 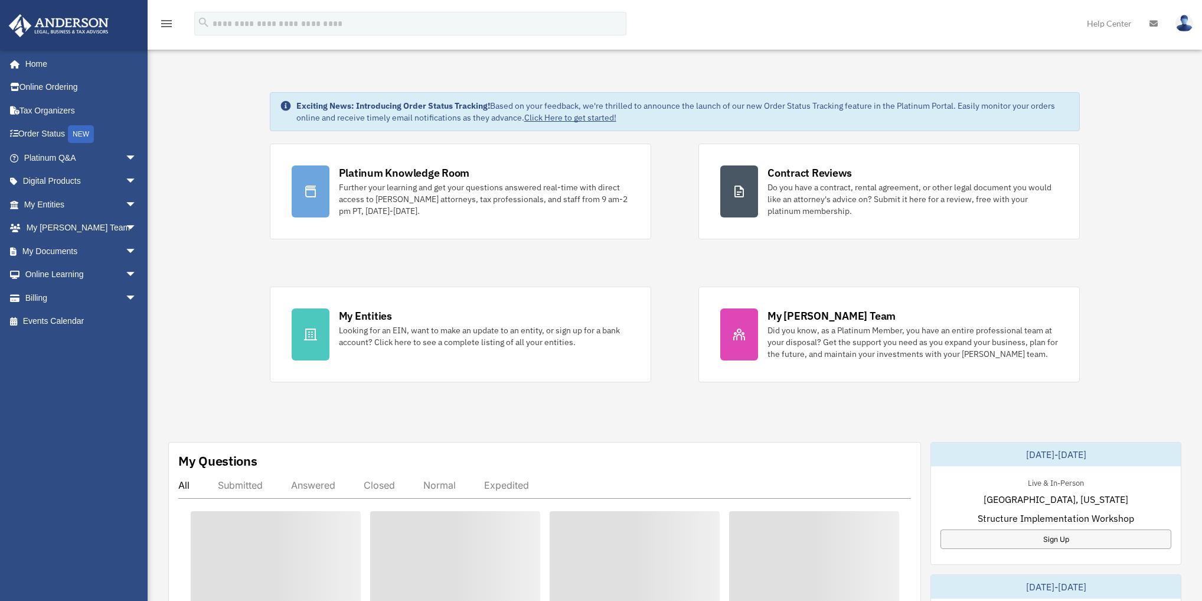 I want to click on div: Normal, so click(x=439, y=485).